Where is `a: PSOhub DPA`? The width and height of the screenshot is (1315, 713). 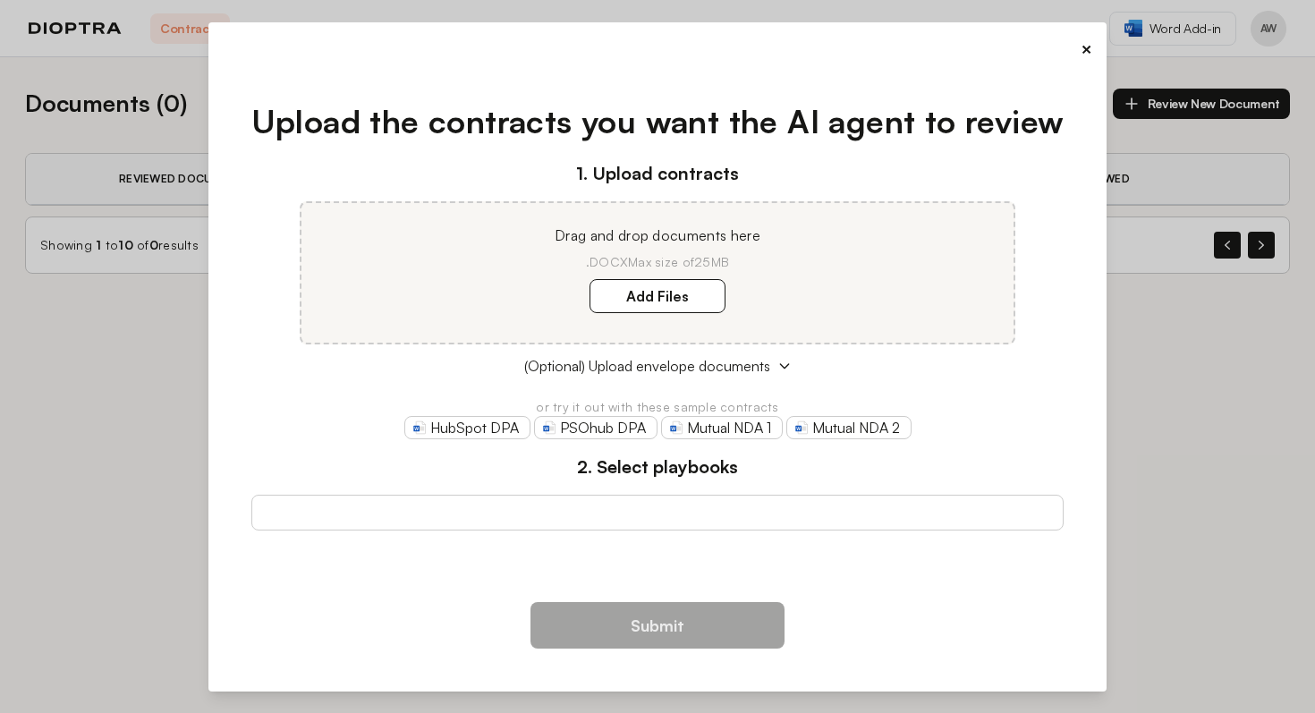
a: PSOhub DPA is located at coordinates (596, 428).